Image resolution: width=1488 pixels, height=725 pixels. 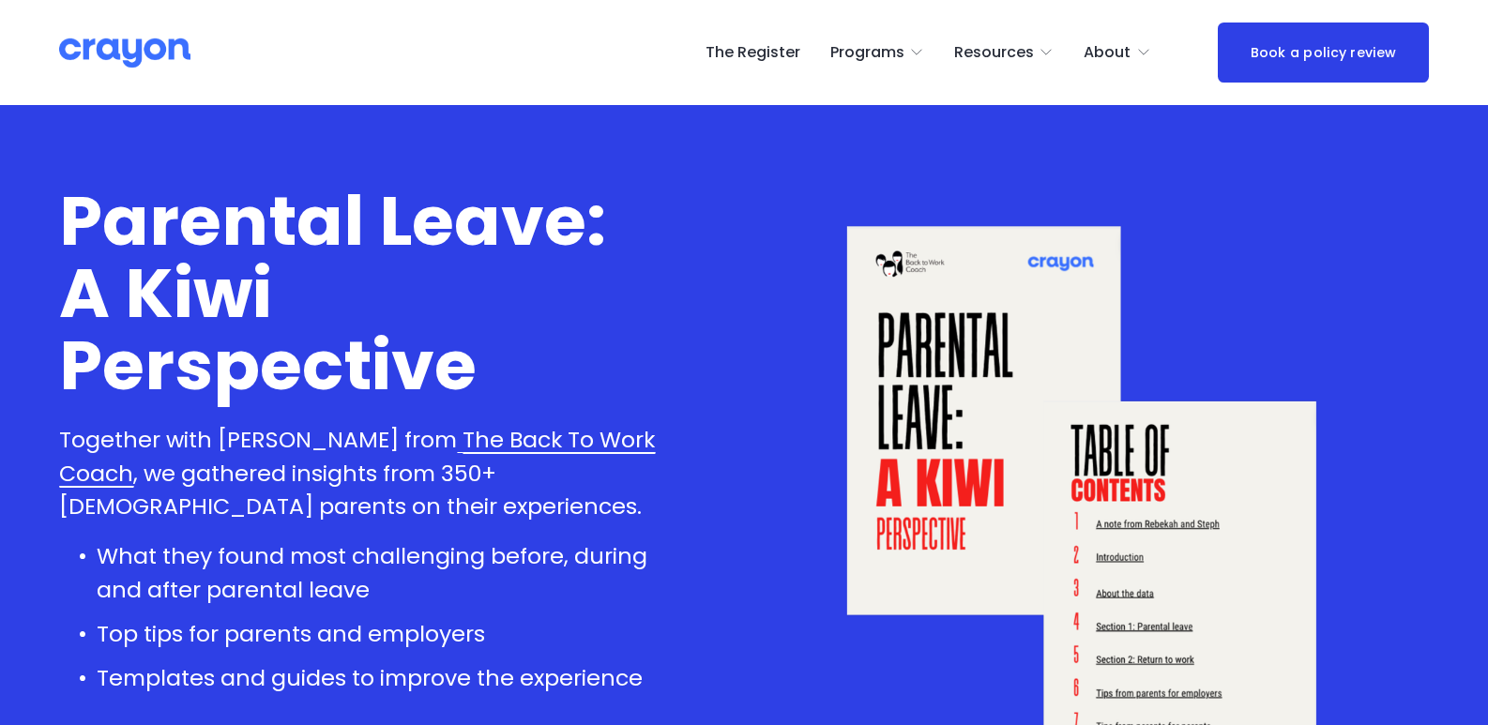 What do you see at coordinates (370, 294) in the screenshot?
I see `h1: Parental Leave: A Kiwi Perspective` at bounding box center [370, 294].